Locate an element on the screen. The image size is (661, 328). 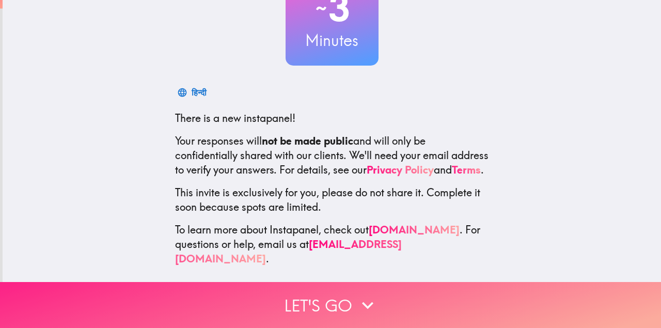
p: Your responses will and will only be confidentially shared with our clients. We'll need your emai... is located at coordinates (332, 156).